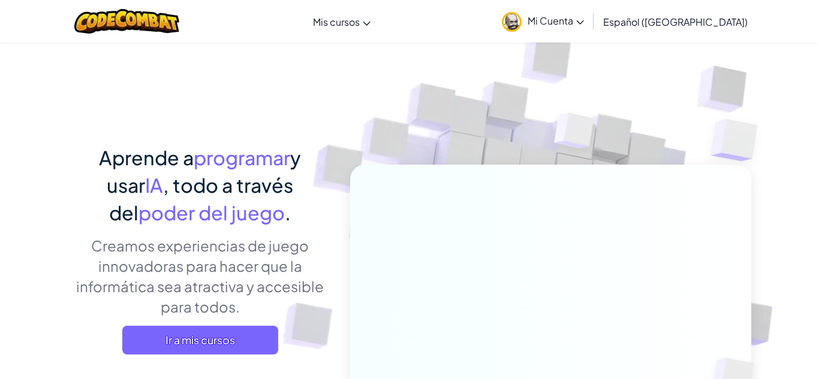 The width and height of the screenshot is (819, 379). Describe the element at coordinates (126, 21) in the screenshot. I see `img: CodeCombat logo` at that location.